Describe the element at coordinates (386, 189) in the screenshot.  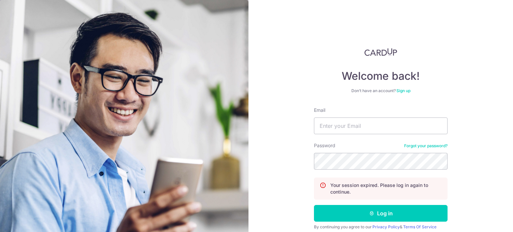
I see `p: Your session expired. Please log in again to continue.` at that location.